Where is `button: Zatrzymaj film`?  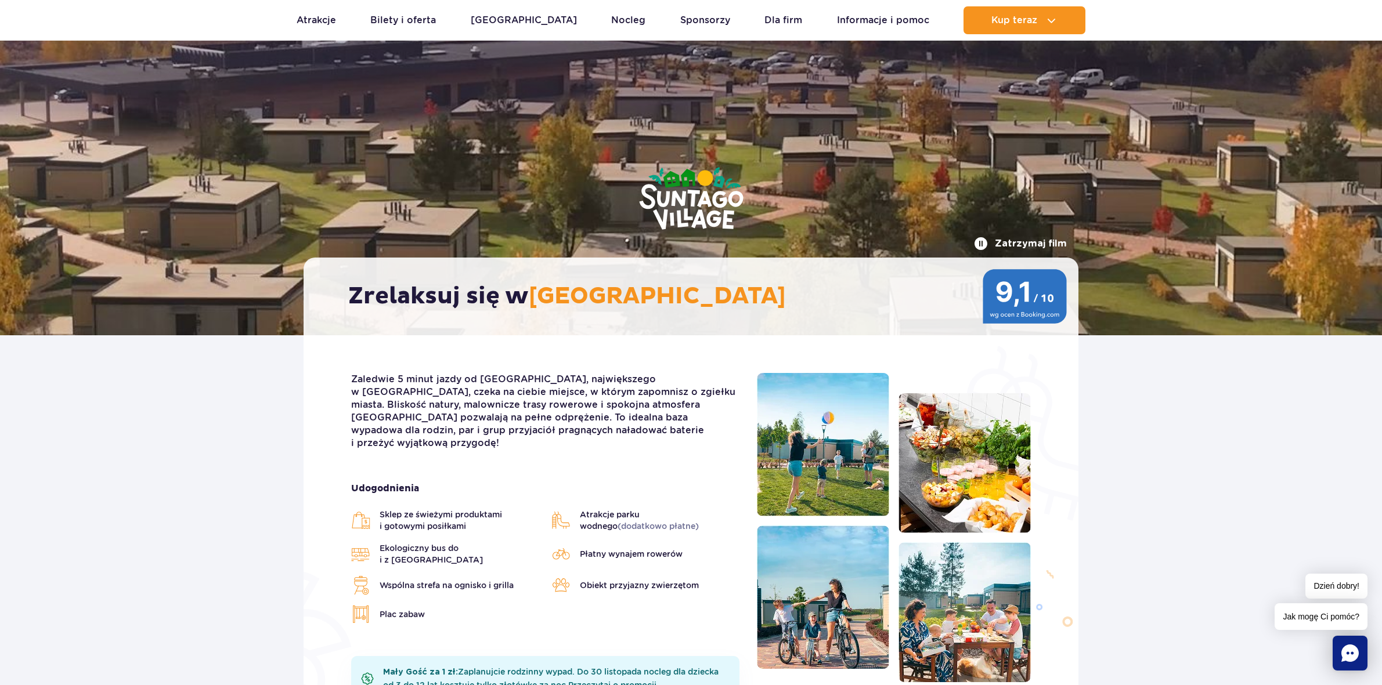 button: Zatrzymaj film is located at coordinates (1020, 244).